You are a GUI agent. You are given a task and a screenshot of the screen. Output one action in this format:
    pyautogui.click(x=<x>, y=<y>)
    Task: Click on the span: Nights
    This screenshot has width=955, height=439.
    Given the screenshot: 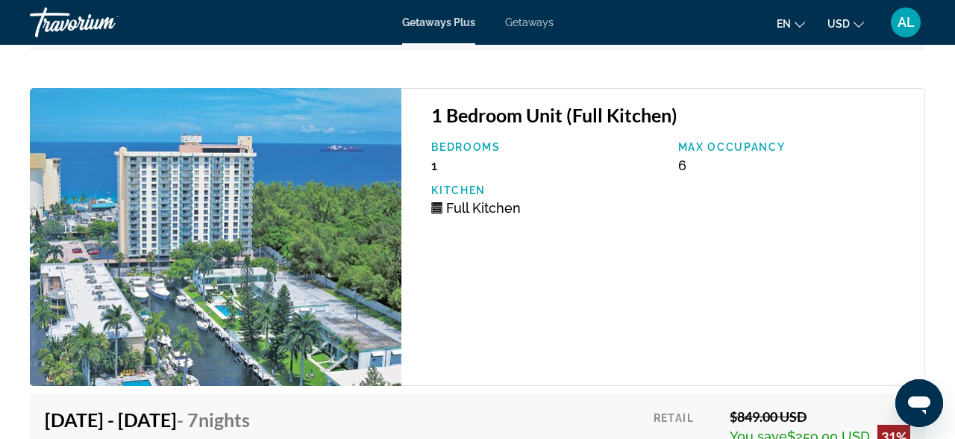 What is the action you would take?
    pyautogui.click(x=224, y=420)
    